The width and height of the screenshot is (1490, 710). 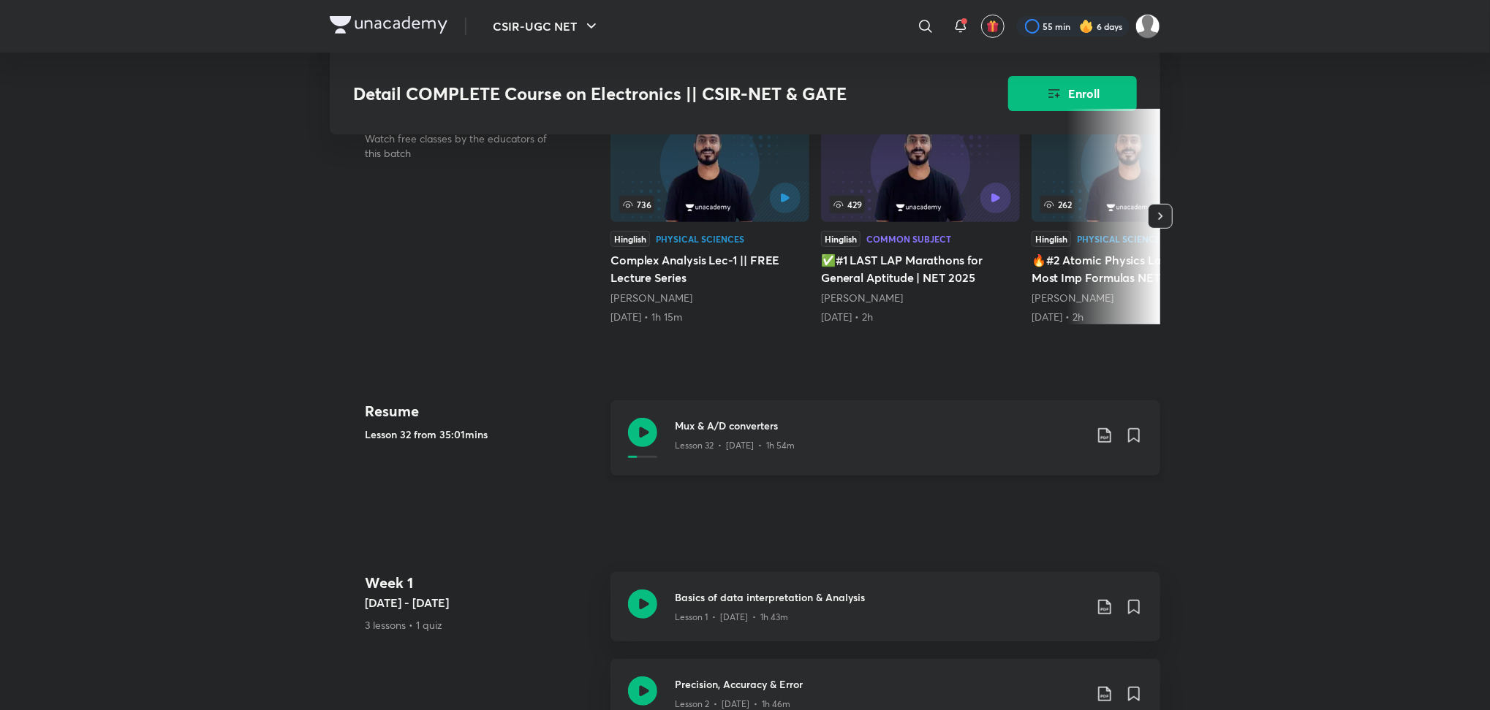 I want to click on a: Company Logo, so click(x=388, y=26).